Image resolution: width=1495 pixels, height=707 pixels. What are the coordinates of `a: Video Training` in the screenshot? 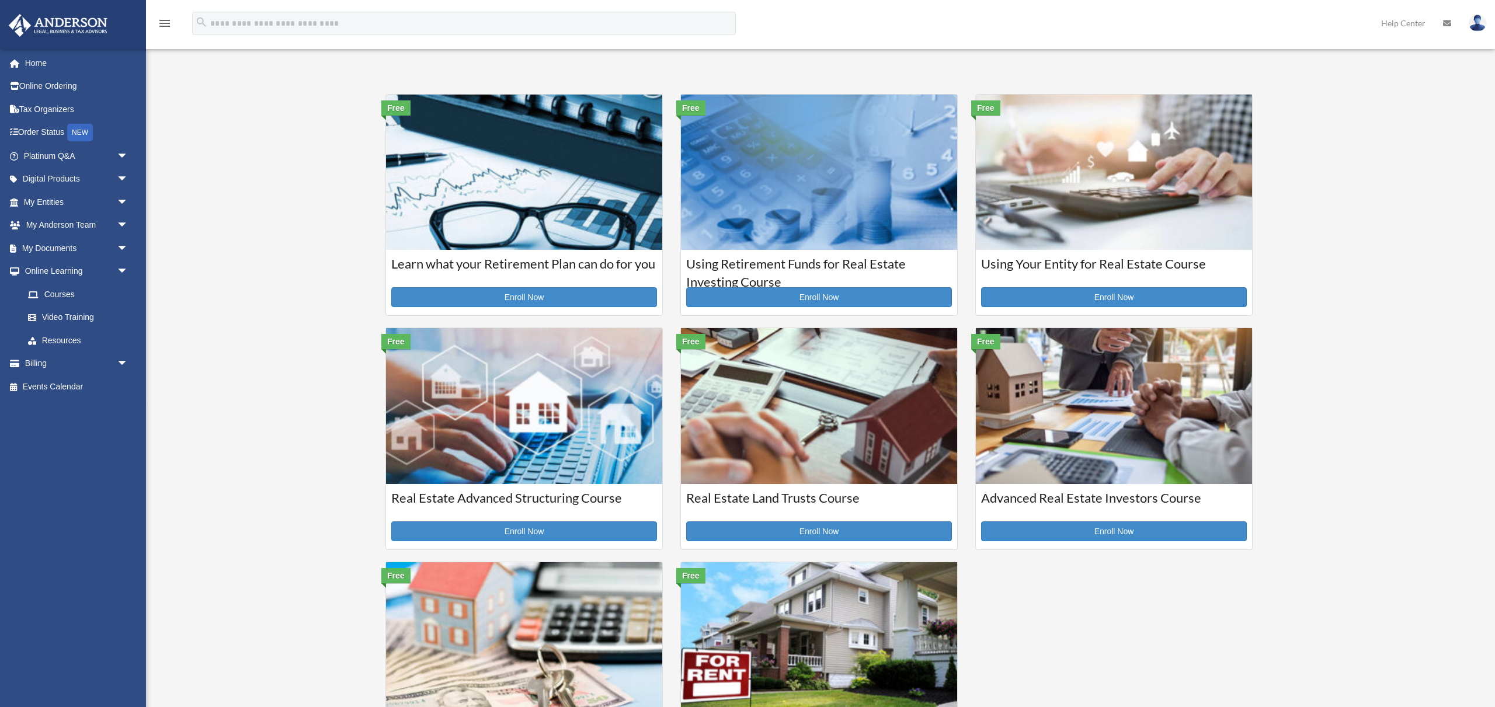 It's located at (81, 318).